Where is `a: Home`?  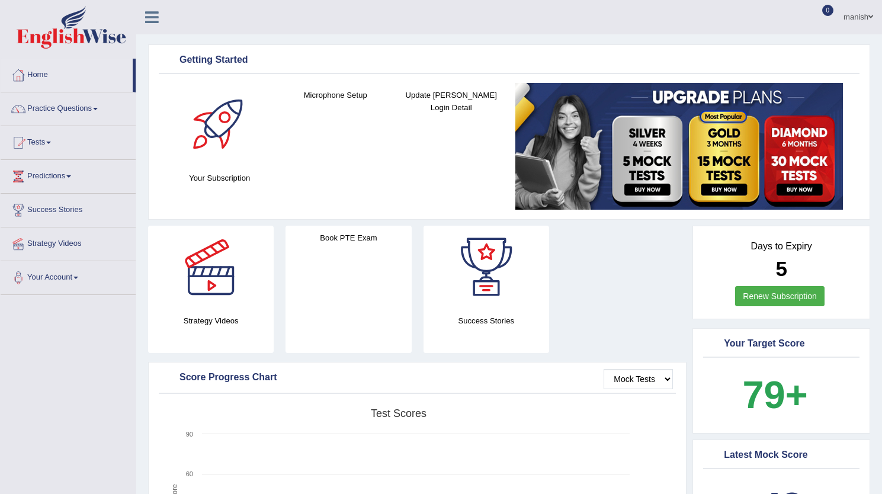 a: Home is located at coordinates (66, 73).